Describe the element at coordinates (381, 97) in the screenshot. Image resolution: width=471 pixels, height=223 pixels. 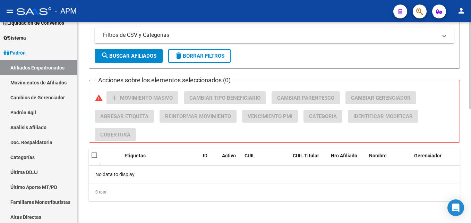
I see `button: Cambiar Gerenciador` at that location.